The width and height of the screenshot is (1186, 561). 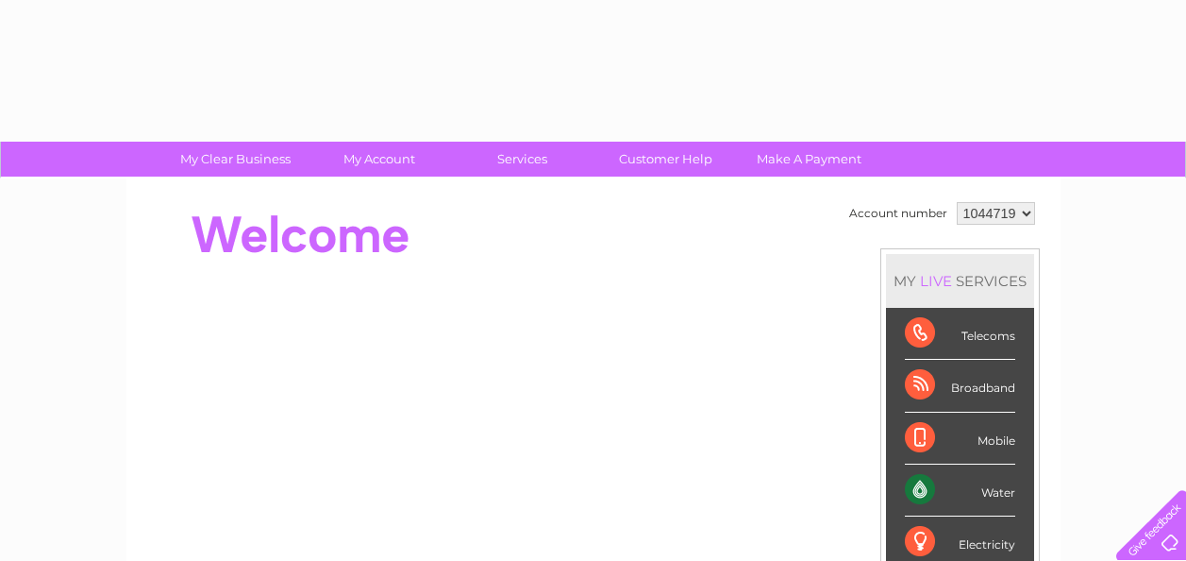 What do you see at coordinates (235, 159) in the screenshot?
I see `a: My Clear Business` at bounding box center [235, 159].